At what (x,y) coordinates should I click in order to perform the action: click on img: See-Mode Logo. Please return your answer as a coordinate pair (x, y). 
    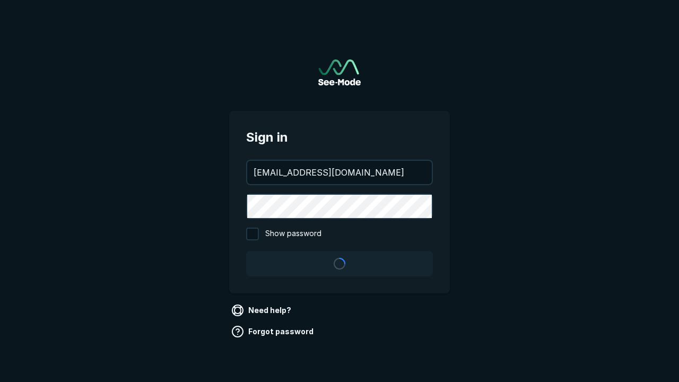
    Looking at the image, I should click on (340, 72).